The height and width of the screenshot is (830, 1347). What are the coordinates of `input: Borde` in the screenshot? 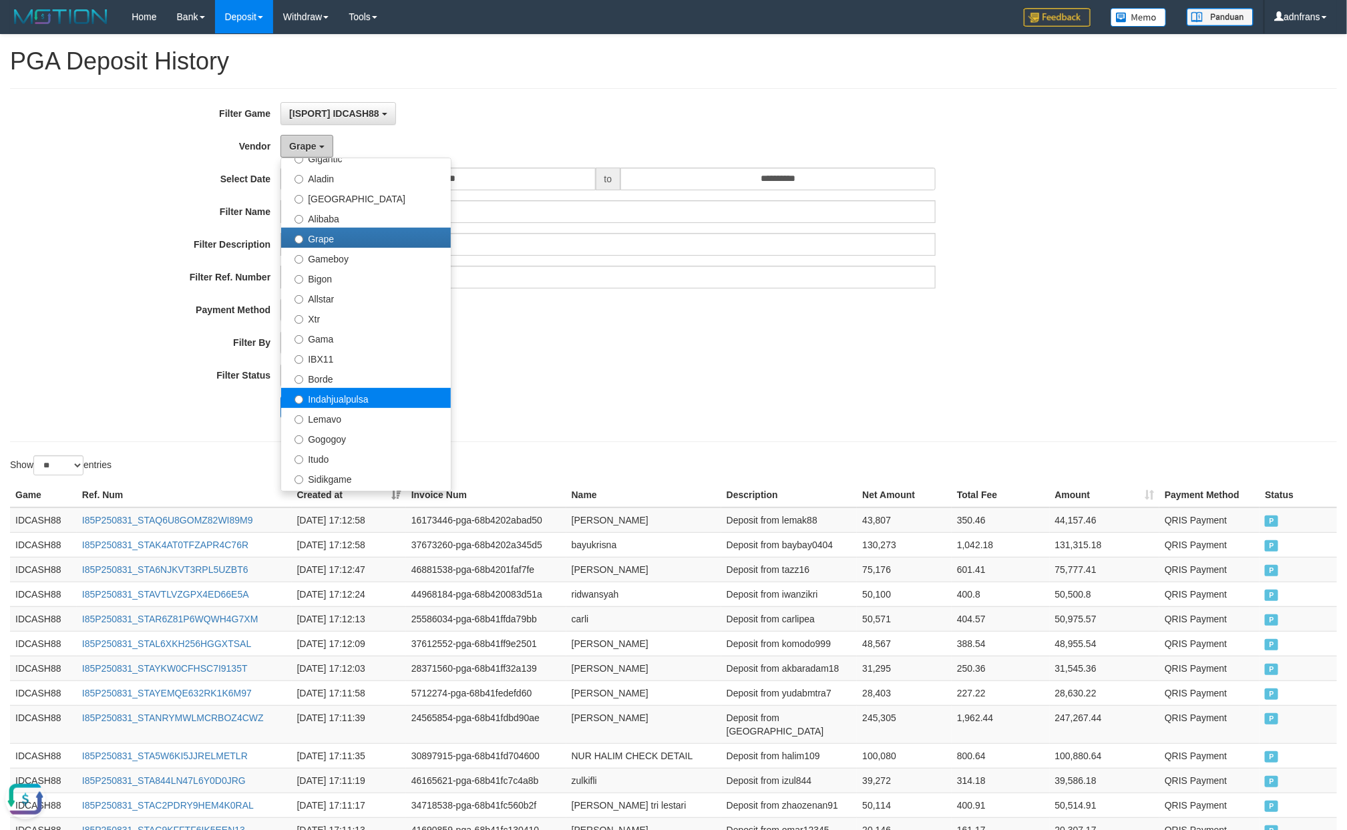 It's located at (298, 379).